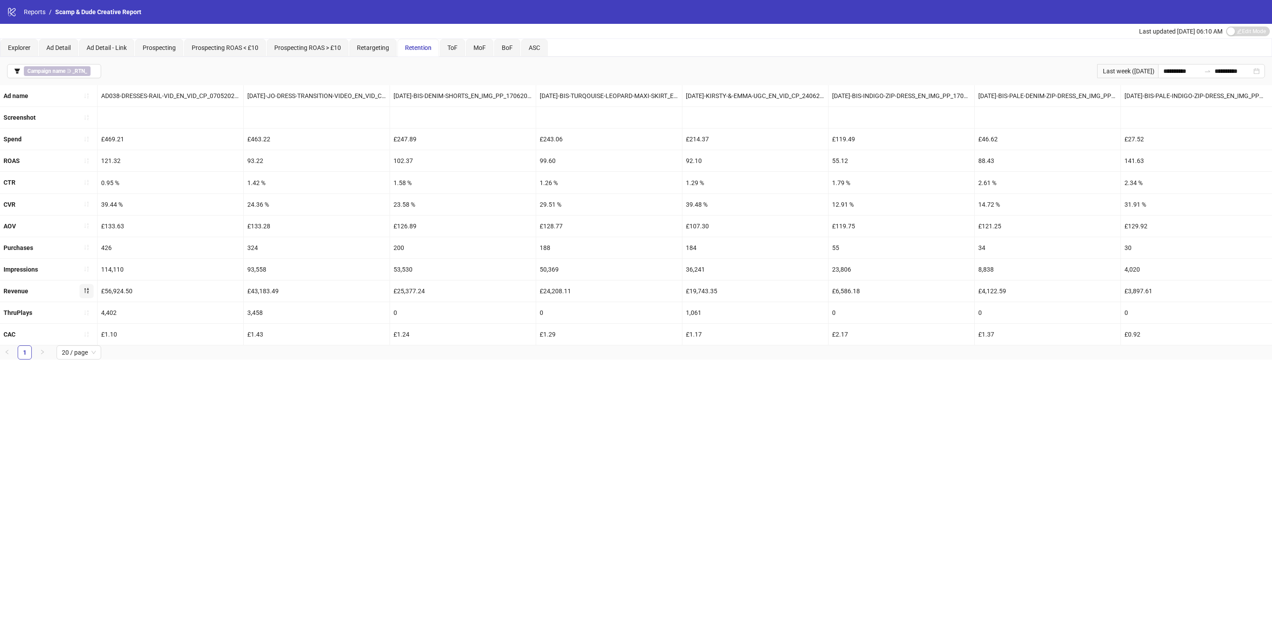 The height and width of the screenshot is (636, 1272). I want to click on span: Retention, so click(418, 48).